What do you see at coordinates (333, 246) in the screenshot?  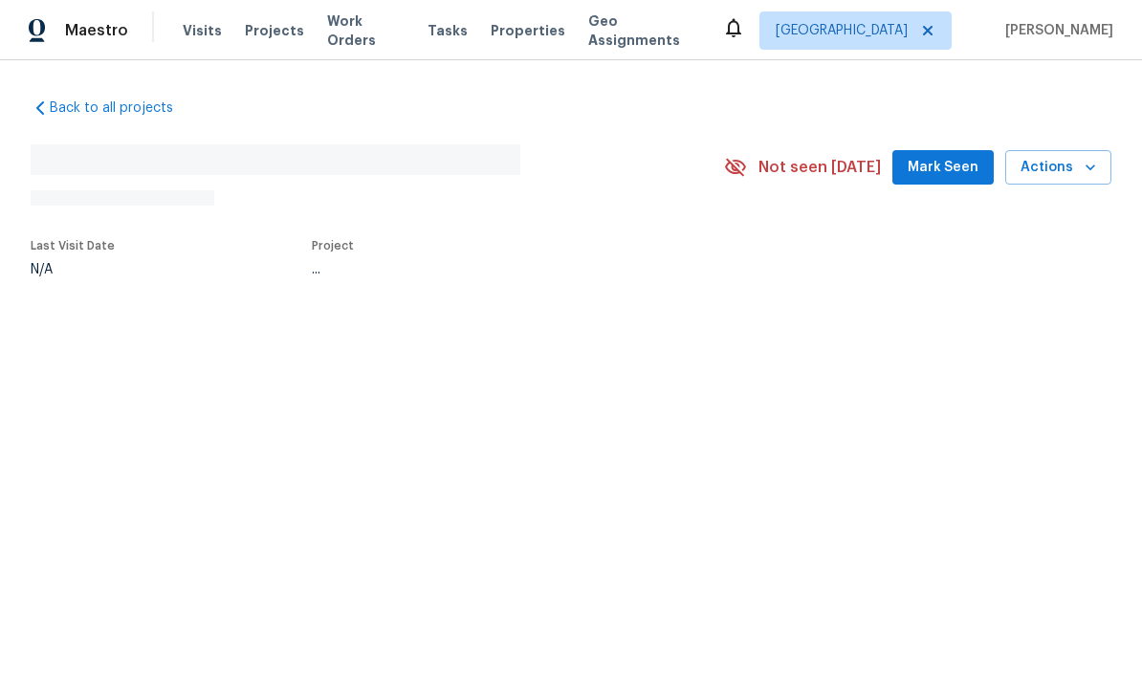 I see `span: Project` at bounding box center [333, 246].